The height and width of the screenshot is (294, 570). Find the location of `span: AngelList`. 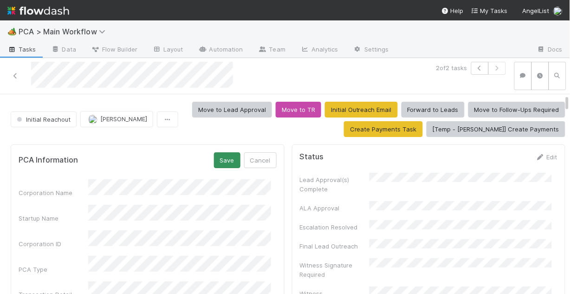

span: AngelList is located at coordinates (536, 11).